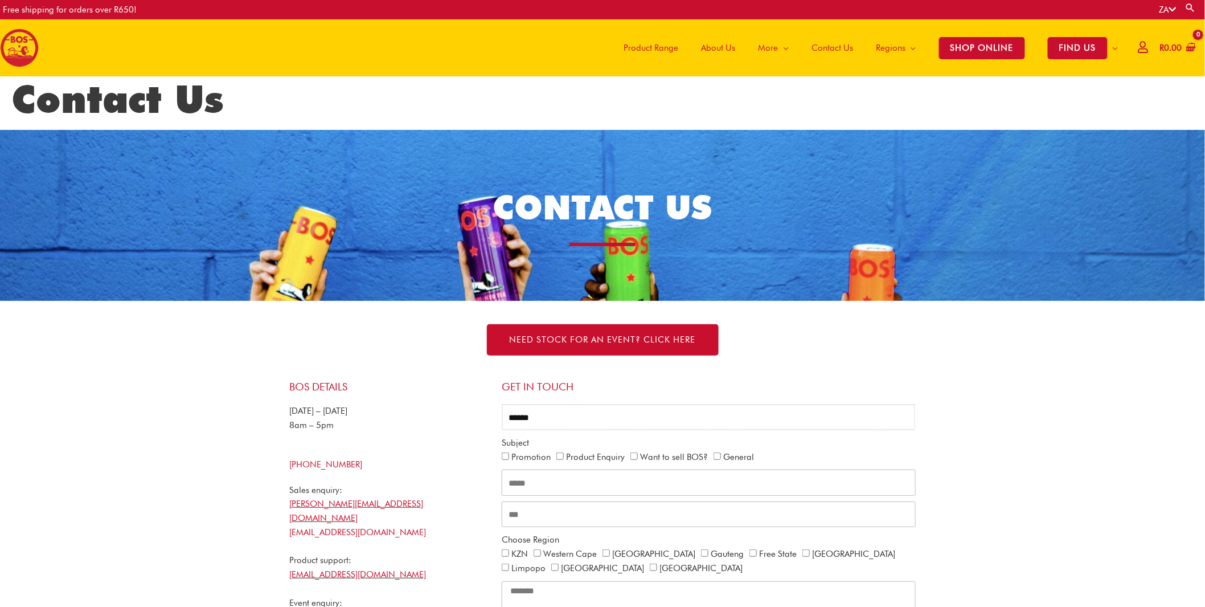 Image resolution: width=1205 pixels, height=607 pixels. I want to click on span: NEED STOCK FOR AN EVENT? Click here, so click(603, 339).